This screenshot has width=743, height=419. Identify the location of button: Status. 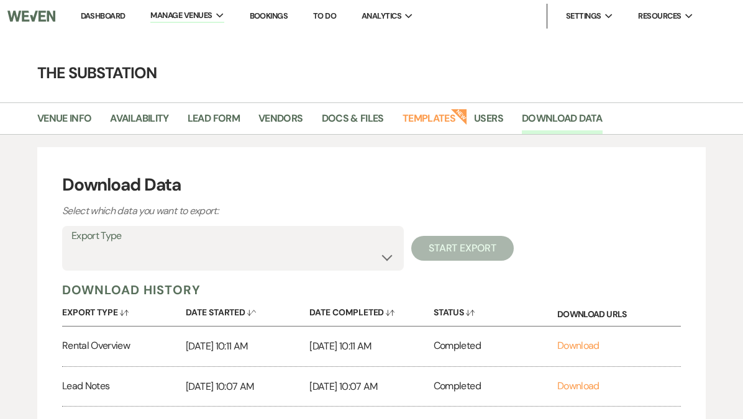
(495, 310).